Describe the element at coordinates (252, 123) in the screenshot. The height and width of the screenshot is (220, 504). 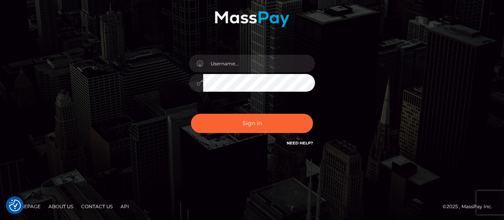
I see `button: Sign in` at that location.